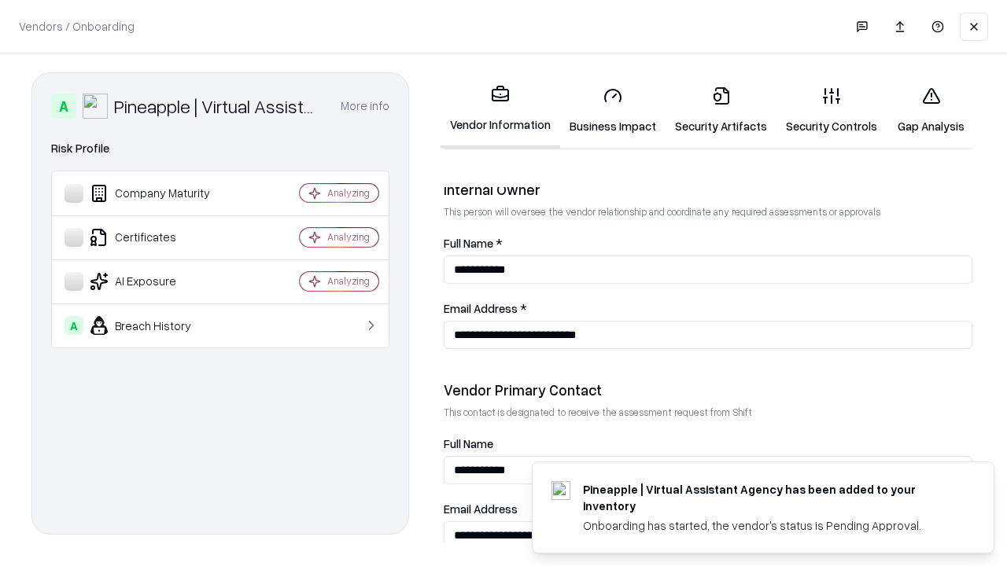 This screenshot has height=566, width=1007. I want to click on a: Business Impact, so click(613, 110).